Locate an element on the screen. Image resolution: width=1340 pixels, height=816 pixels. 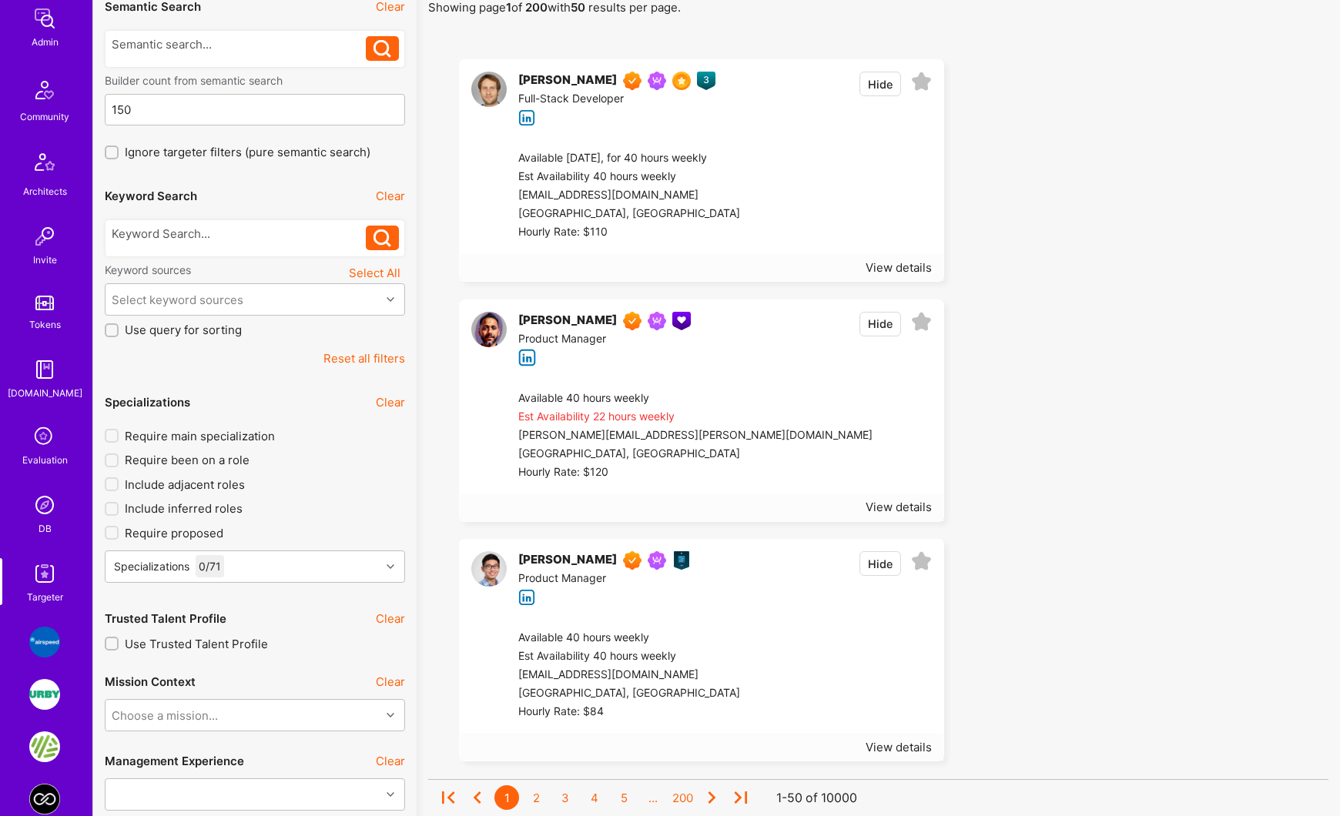
img: SelectionTeam is located at coordinates (682, 81).